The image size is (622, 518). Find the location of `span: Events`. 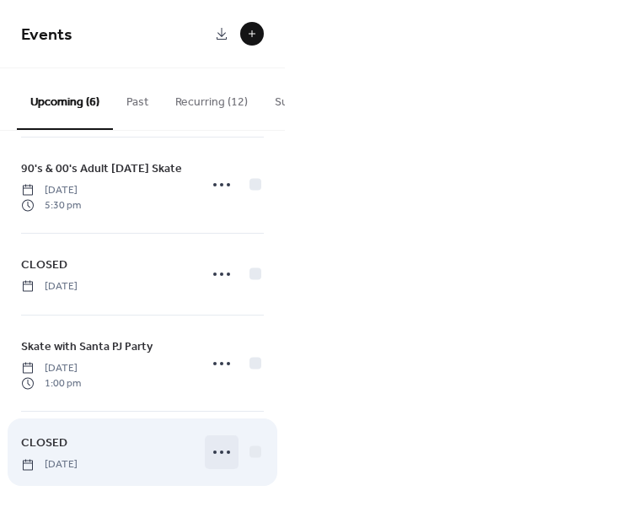

span: Events is located at coordinates (46, 35).